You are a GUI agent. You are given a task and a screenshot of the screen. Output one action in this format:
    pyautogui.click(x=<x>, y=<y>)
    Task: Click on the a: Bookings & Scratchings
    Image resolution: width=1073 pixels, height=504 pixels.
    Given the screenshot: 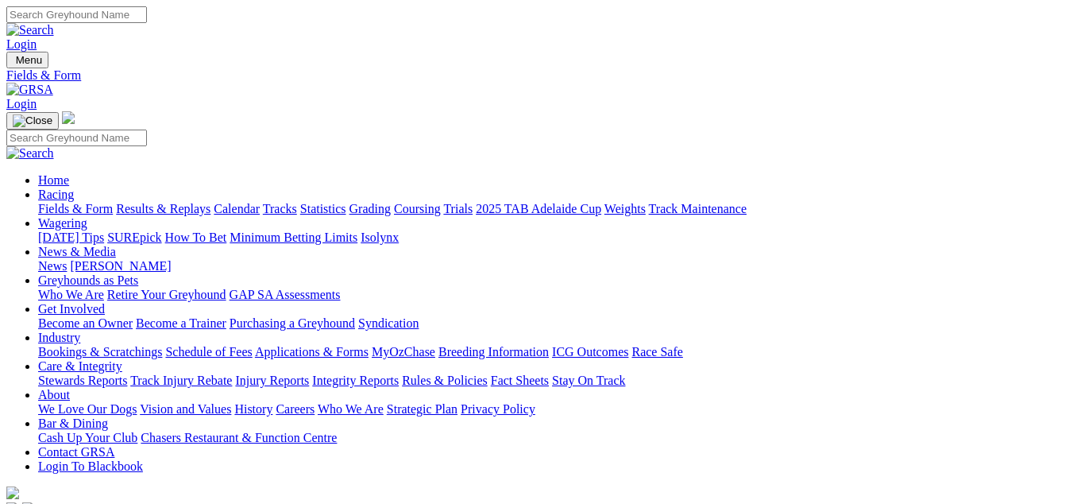 What is the action you would take?
    pyautogui.click(x=100, y=351)
    